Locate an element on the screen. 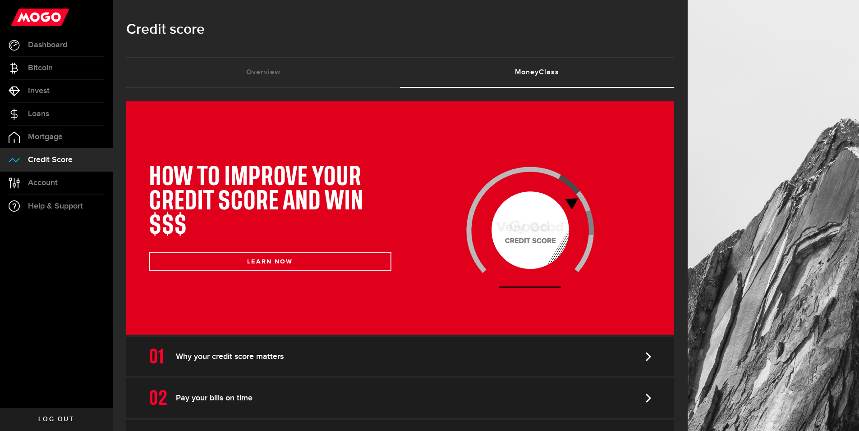 The width and height of the screenshot is (859, 431). h1: Credit score is located at coordinates (400, 30).